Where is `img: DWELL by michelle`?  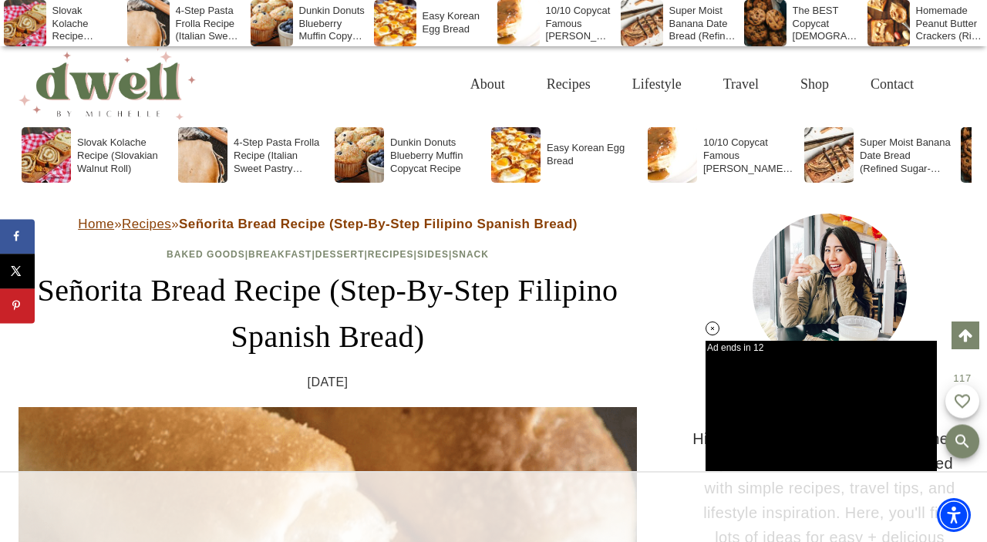
img: DWELL by michelle is located at coordinates (107, 84).